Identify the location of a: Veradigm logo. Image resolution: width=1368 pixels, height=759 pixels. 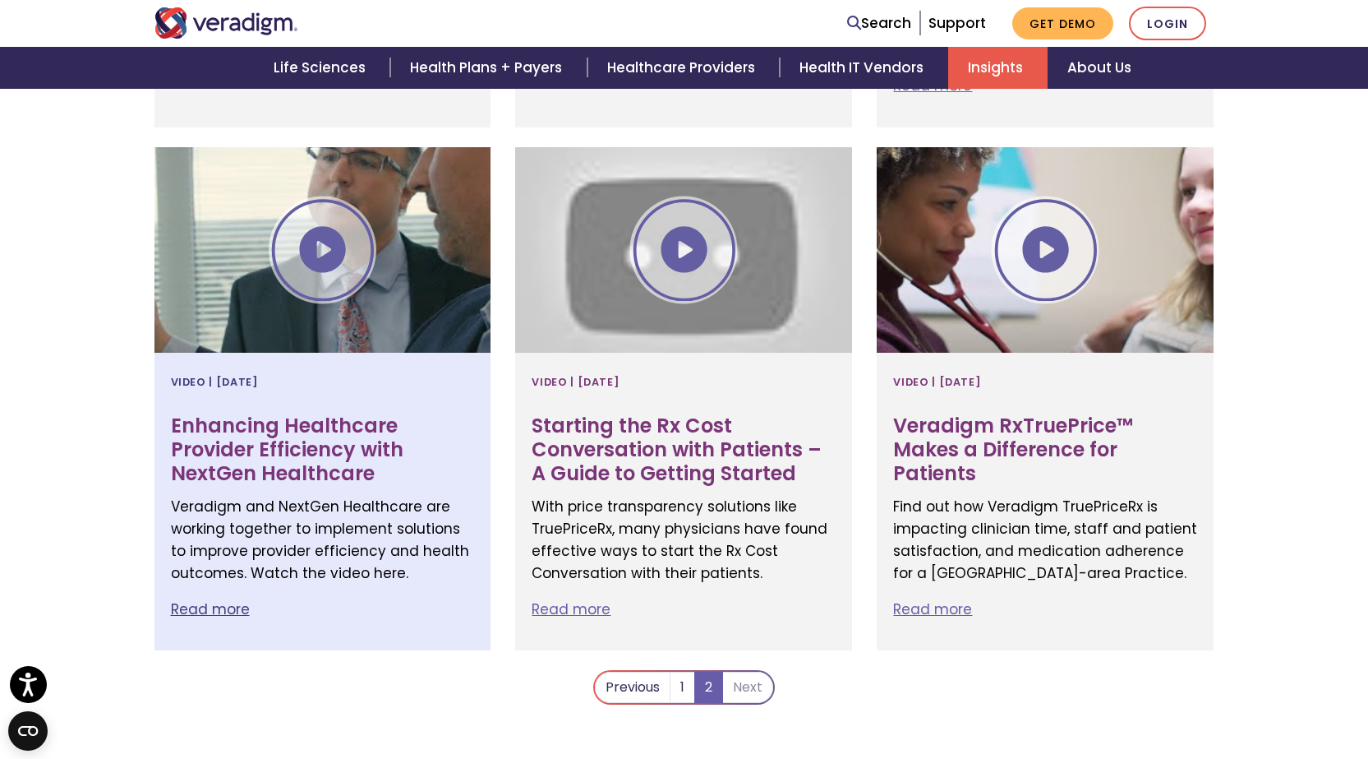
(226, 23).